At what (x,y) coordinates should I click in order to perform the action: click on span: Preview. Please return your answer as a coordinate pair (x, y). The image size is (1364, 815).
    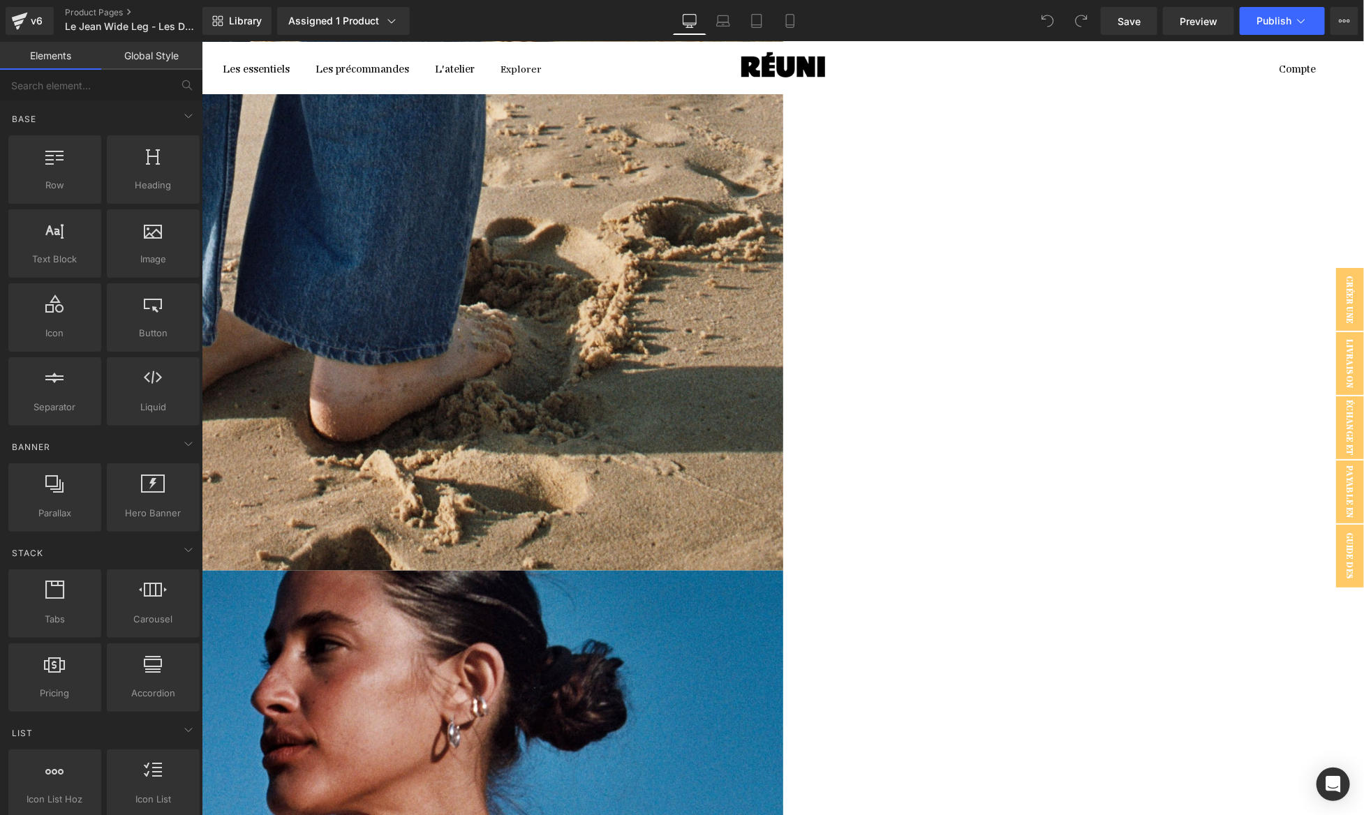
    Looking at the image, I should click on (1199, 21).